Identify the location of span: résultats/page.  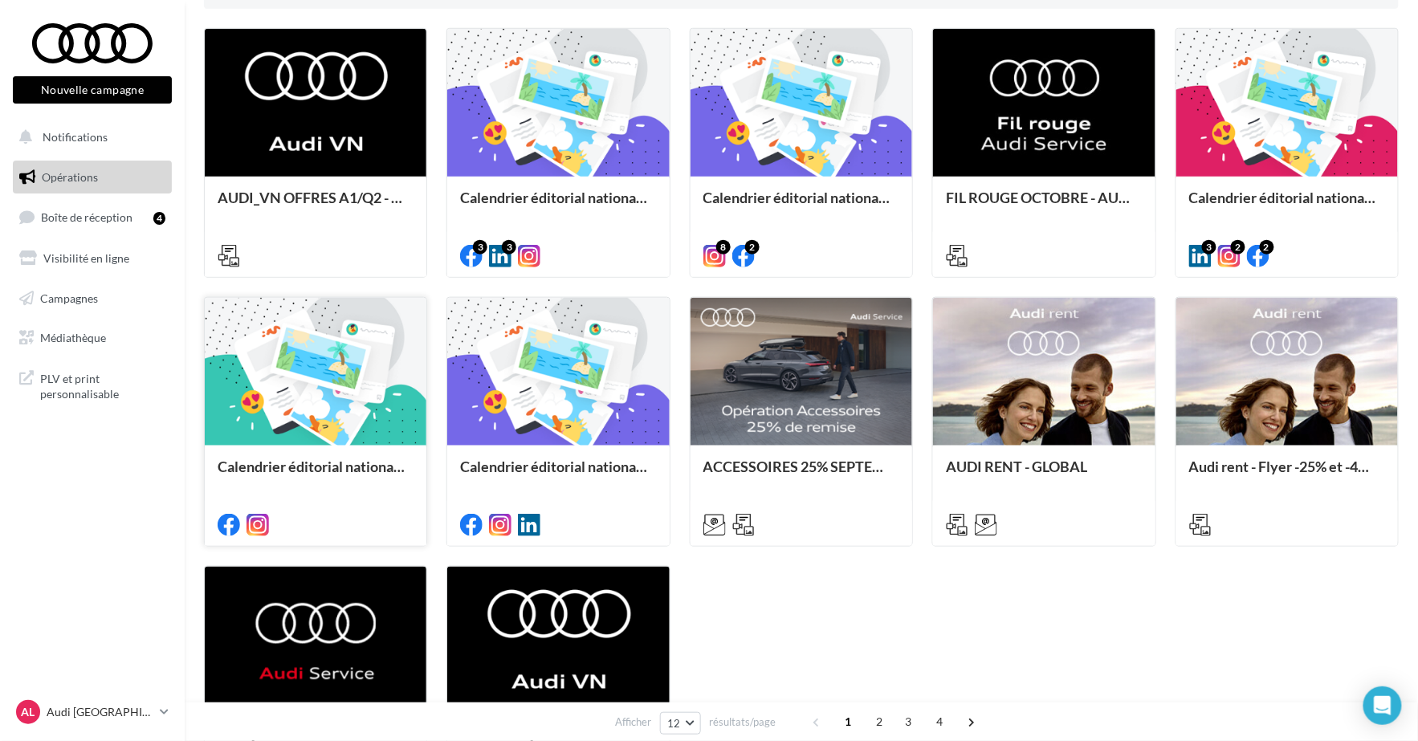
(743, 722).